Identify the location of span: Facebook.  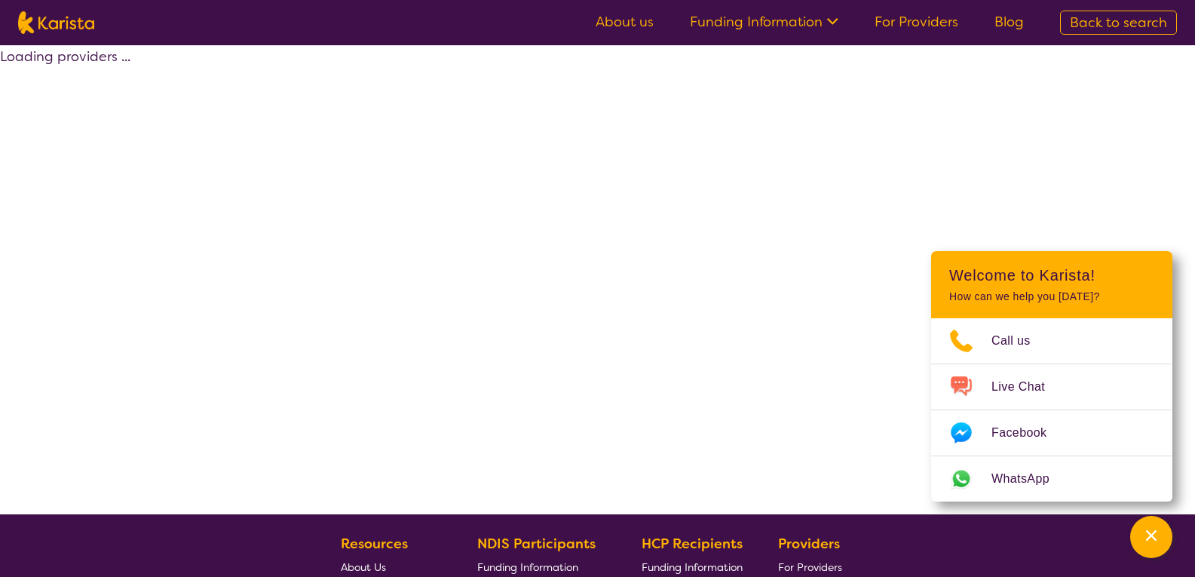
(1028, 433).